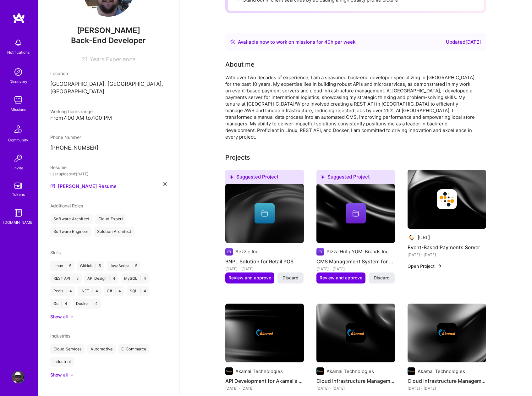 The image size is (532, 396). I want to click on img: guide book, so click(18, 213).